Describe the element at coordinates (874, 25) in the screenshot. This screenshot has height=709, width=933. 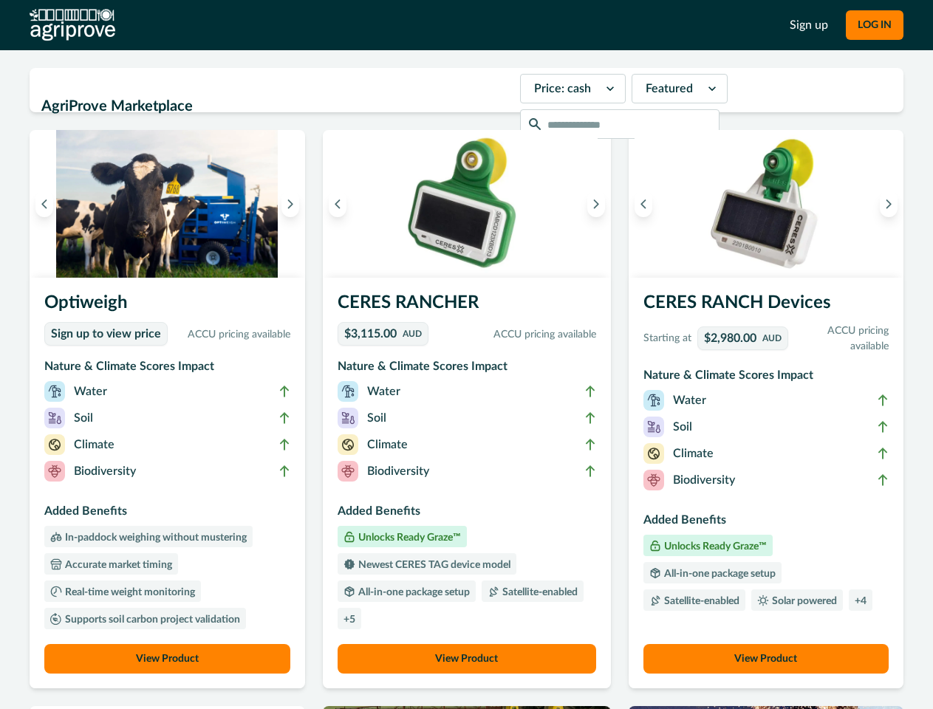
I see `a: LOG IN` at that location.